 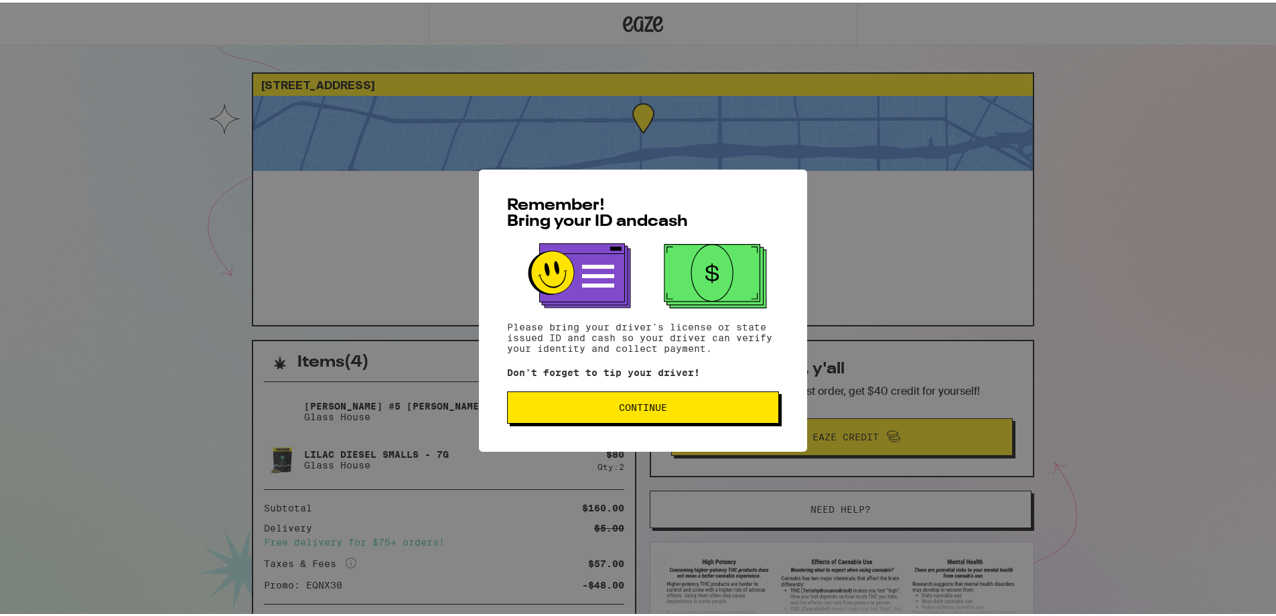 What do you see at coordinates (643, 405) in the screenshot?
I see `button: Continue` at bounding box center [643, 405].